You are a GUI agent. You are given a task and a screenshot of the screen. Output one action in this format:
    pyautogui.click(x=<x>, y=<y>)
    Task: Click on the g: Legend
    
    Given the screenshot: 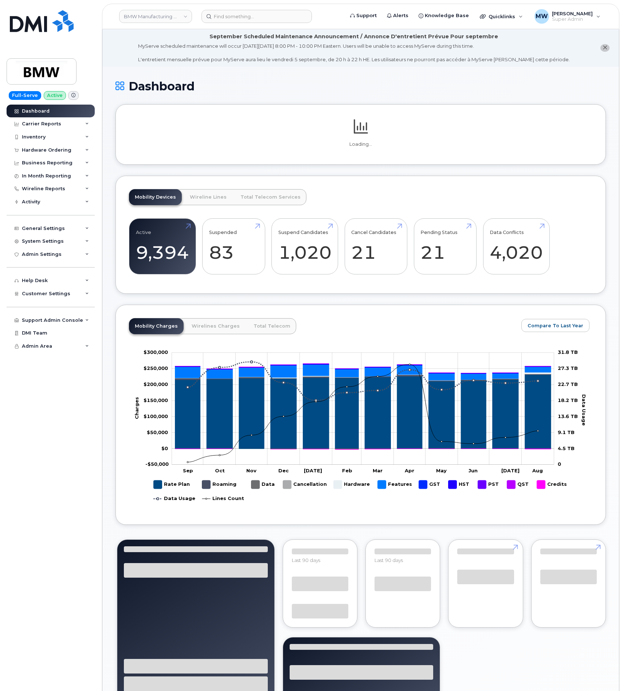 What is the action you would take?
    pyautogui.click(x=360, y=491)
    